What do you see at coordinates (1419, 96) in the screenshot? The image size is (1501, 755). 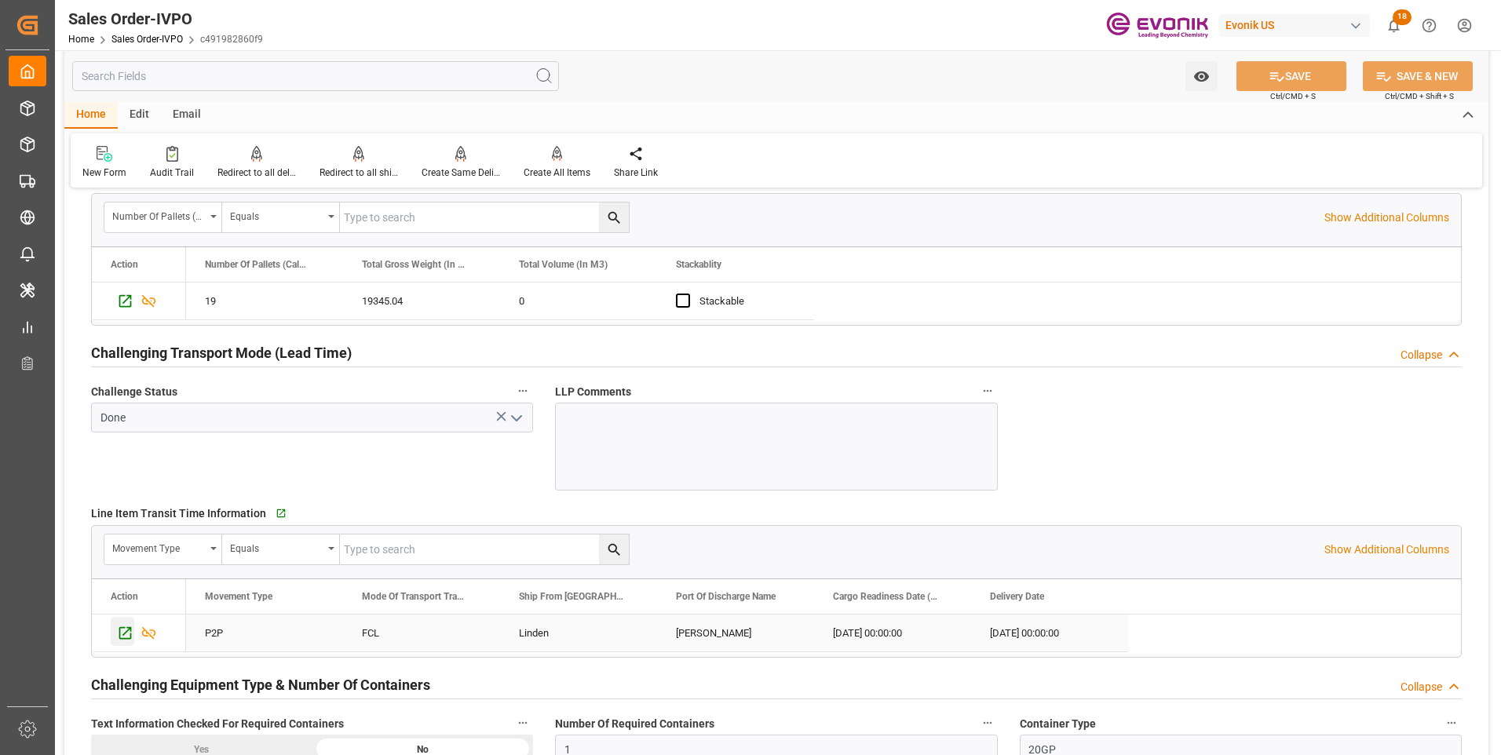 I see `span: Ctrl/CMD + Shift + S` at bounding box center [1419, 96].